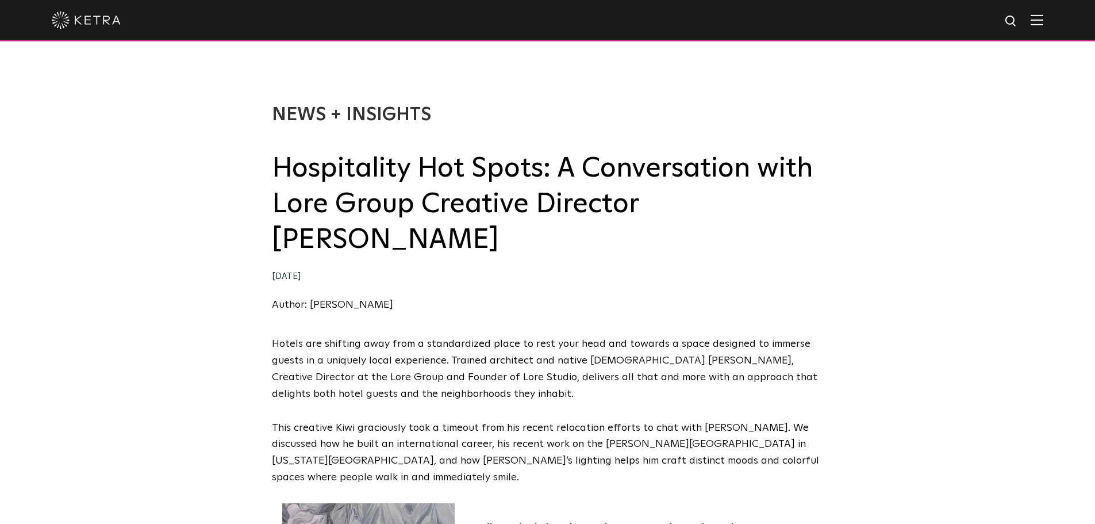  I want to click on img: search icon, so click(1011, 21).